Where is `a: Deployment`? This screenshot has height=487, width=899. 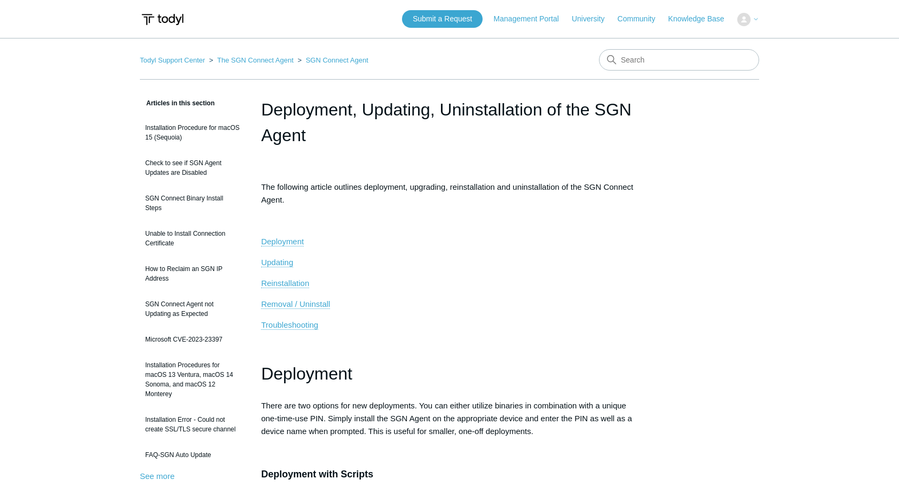 a: Deployment is located at coordinates (283, 241).